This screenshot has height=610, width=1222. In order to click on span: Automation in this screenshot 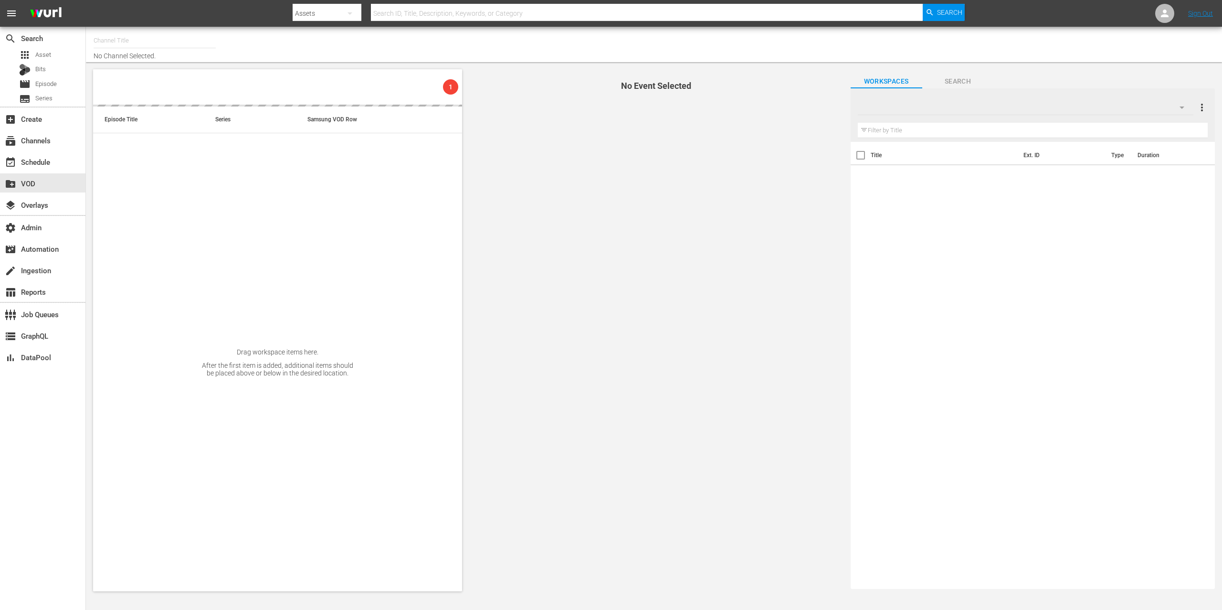, I will do `click(11, 249)`.